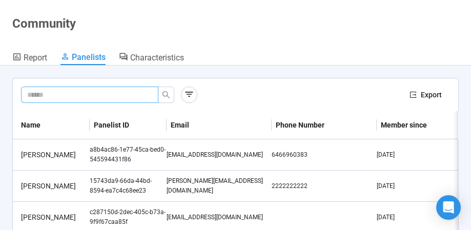  What do you see at coordinates (151, 58) in the screenshot?
I see `a: Characteristics` at bounding box center [151, 58].